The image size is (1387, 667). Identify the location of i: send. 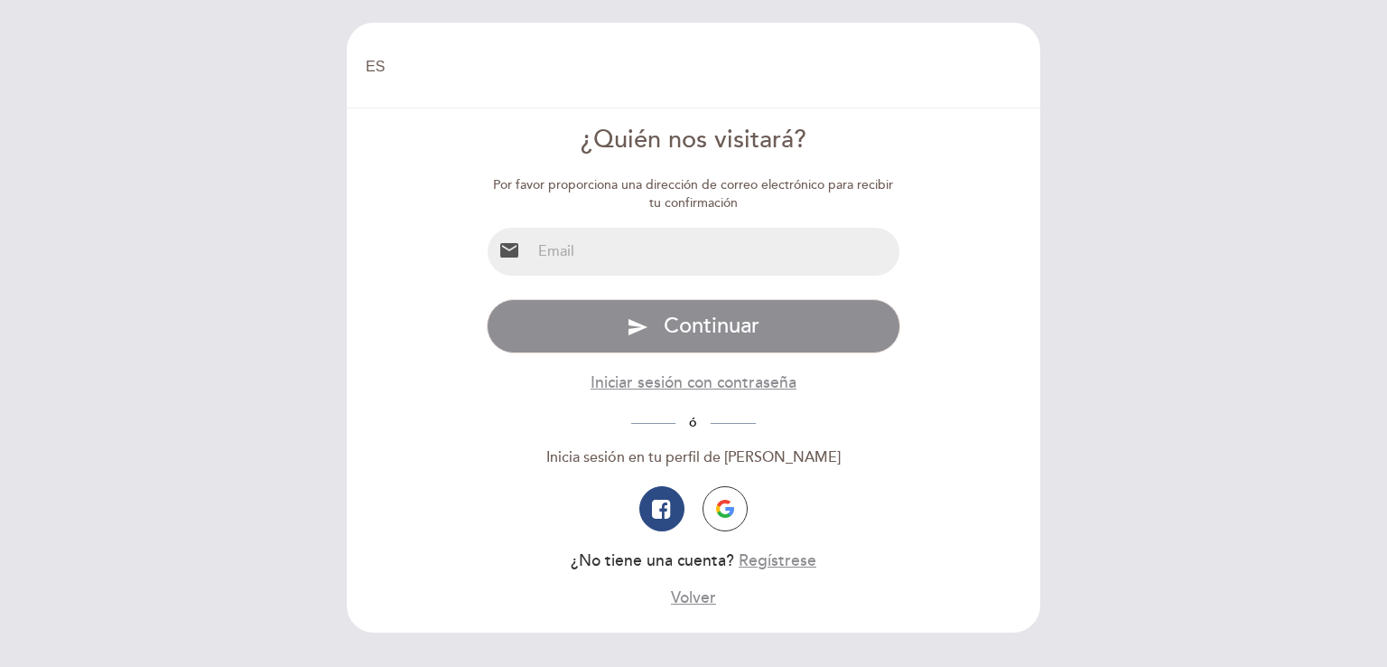
(638, 327).